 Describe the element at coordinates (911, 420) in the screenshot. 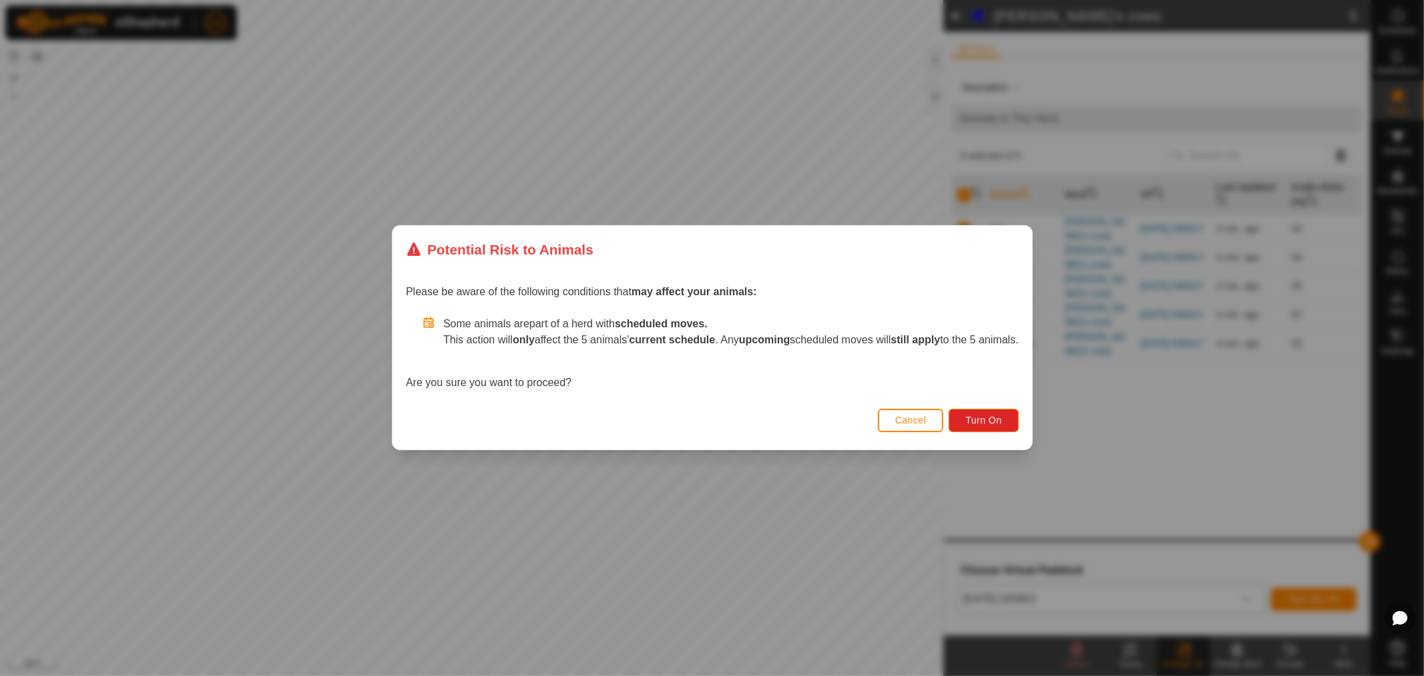

I see `button: Cancel` at that location.